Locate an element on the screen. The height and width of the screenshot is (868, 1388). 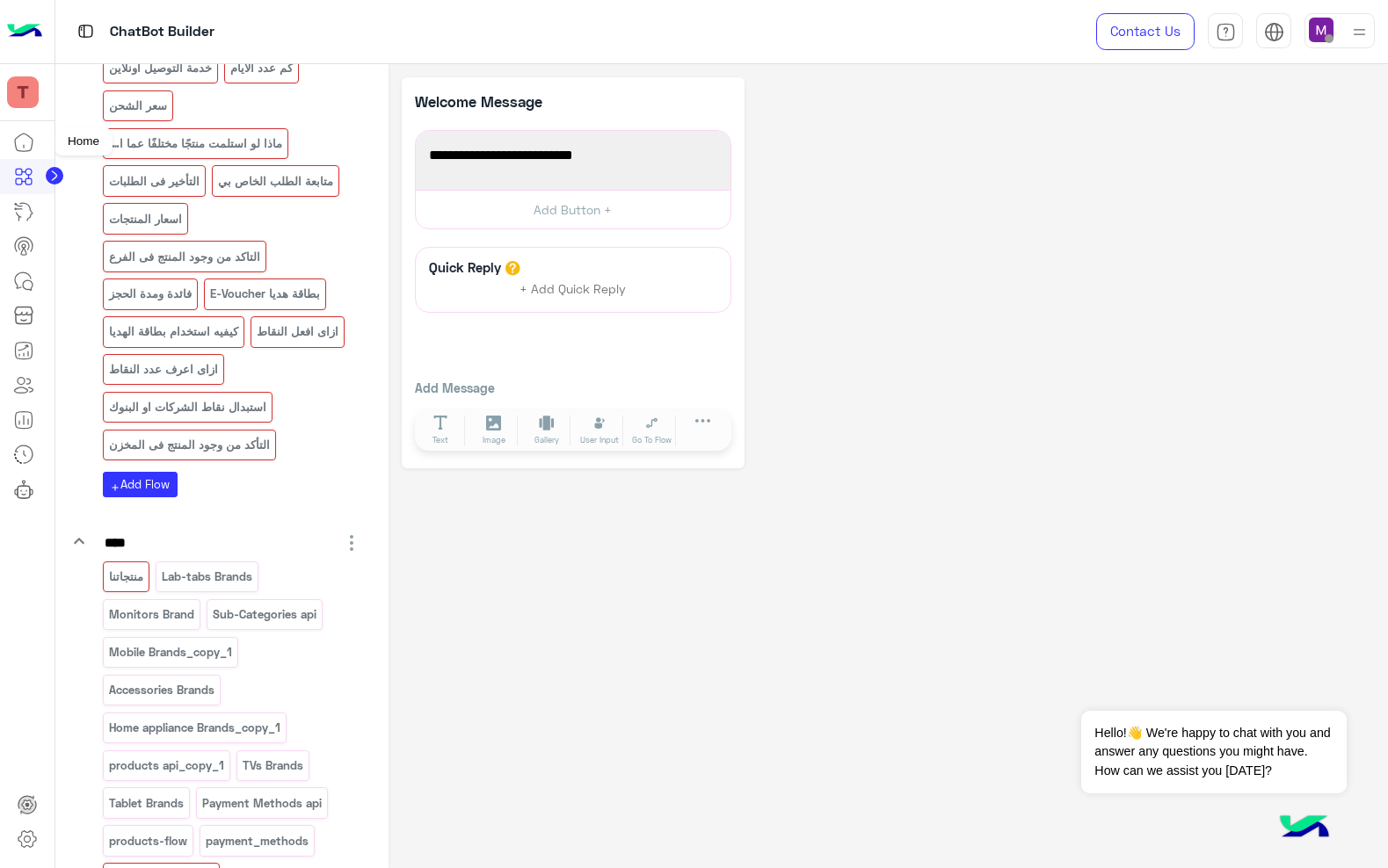
span: Gallery is located at coordinates (547, 440).